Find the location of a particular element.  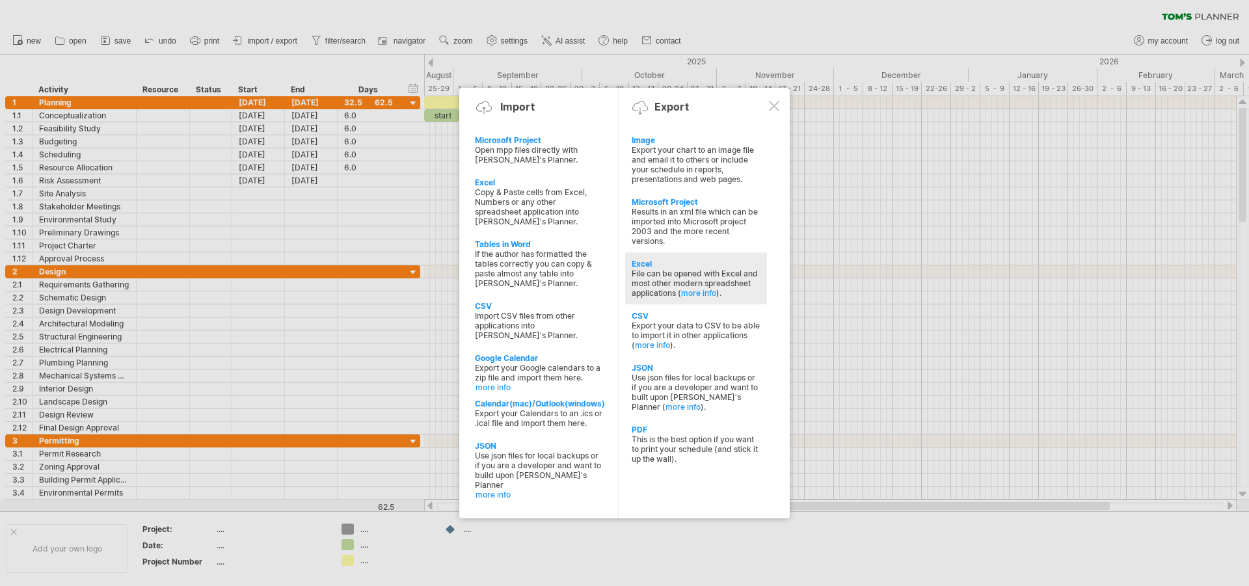

div: Export your data to CSV to be able to import it in other applications ( ). is located at coordinates (696, 335).